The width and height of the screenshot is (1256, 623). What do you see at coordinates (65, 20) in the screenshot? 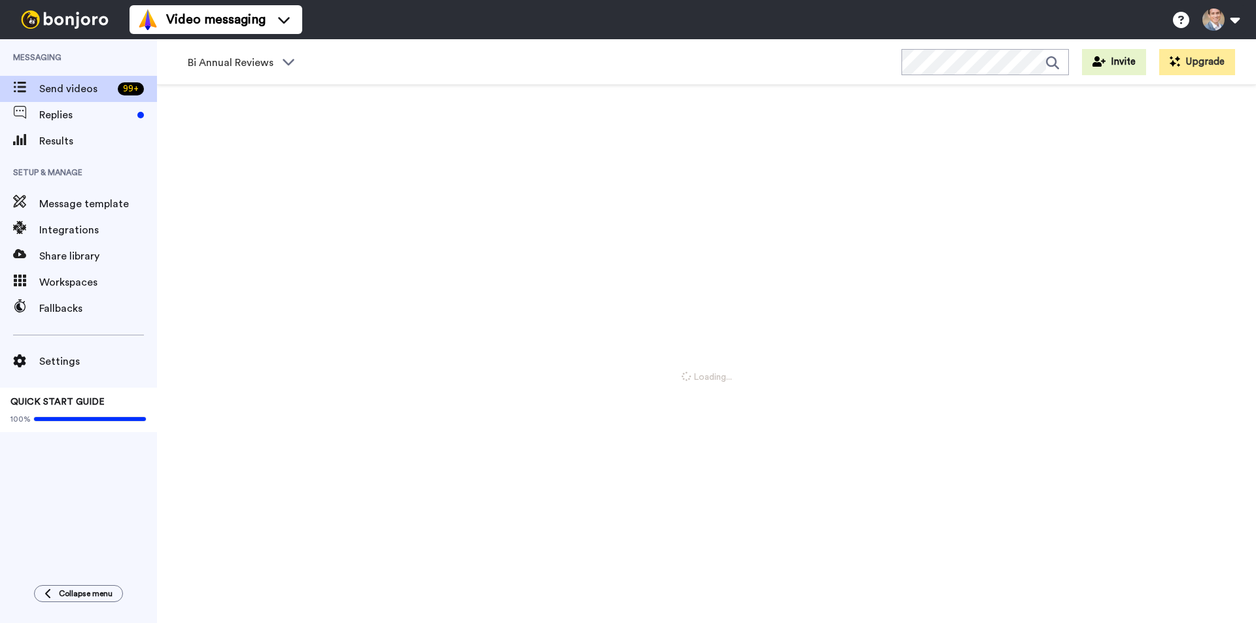
I see `img: bj-logo-header-white.svg` at bounding box center [65, 20].